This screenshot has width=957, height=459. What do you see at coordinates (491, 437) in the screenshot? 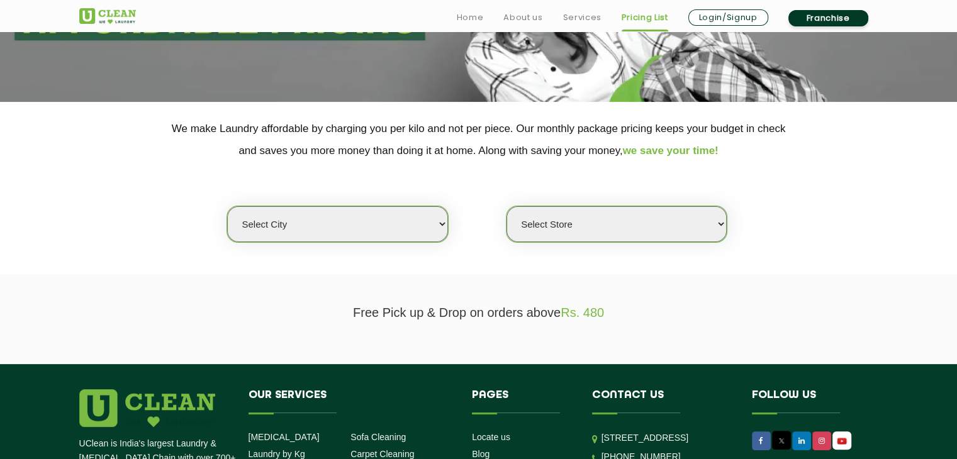
I see `a: Locate us` at bounding box center [491, 437].